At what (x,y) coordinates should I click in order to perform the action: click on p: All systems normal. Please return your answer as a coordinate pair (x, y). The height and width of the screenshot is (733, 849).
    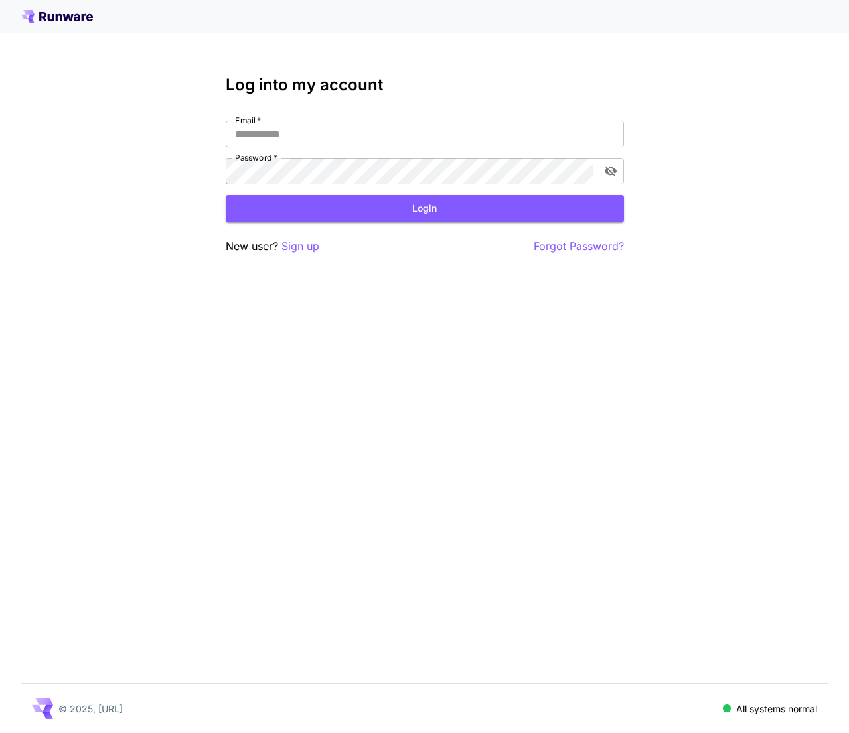
    Looking at the image, I should click on (776, 709).